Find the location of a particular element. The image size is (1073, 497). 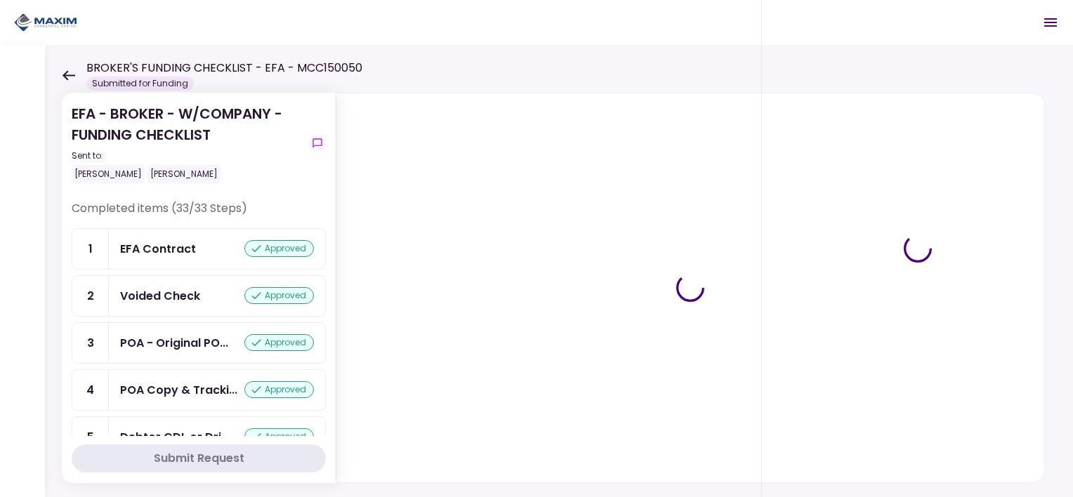

div: Voided Check is located at coordinates (160, 296).